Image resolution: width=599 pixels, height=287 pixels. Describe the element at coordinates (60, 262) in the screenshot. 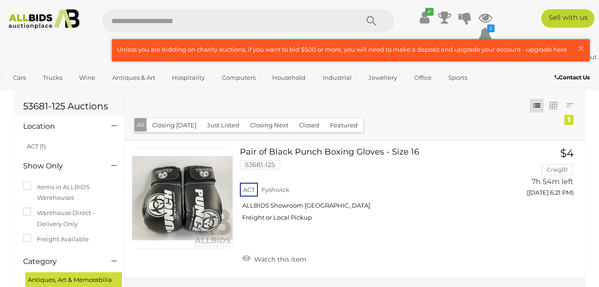

I see `h4: Category` at that location.